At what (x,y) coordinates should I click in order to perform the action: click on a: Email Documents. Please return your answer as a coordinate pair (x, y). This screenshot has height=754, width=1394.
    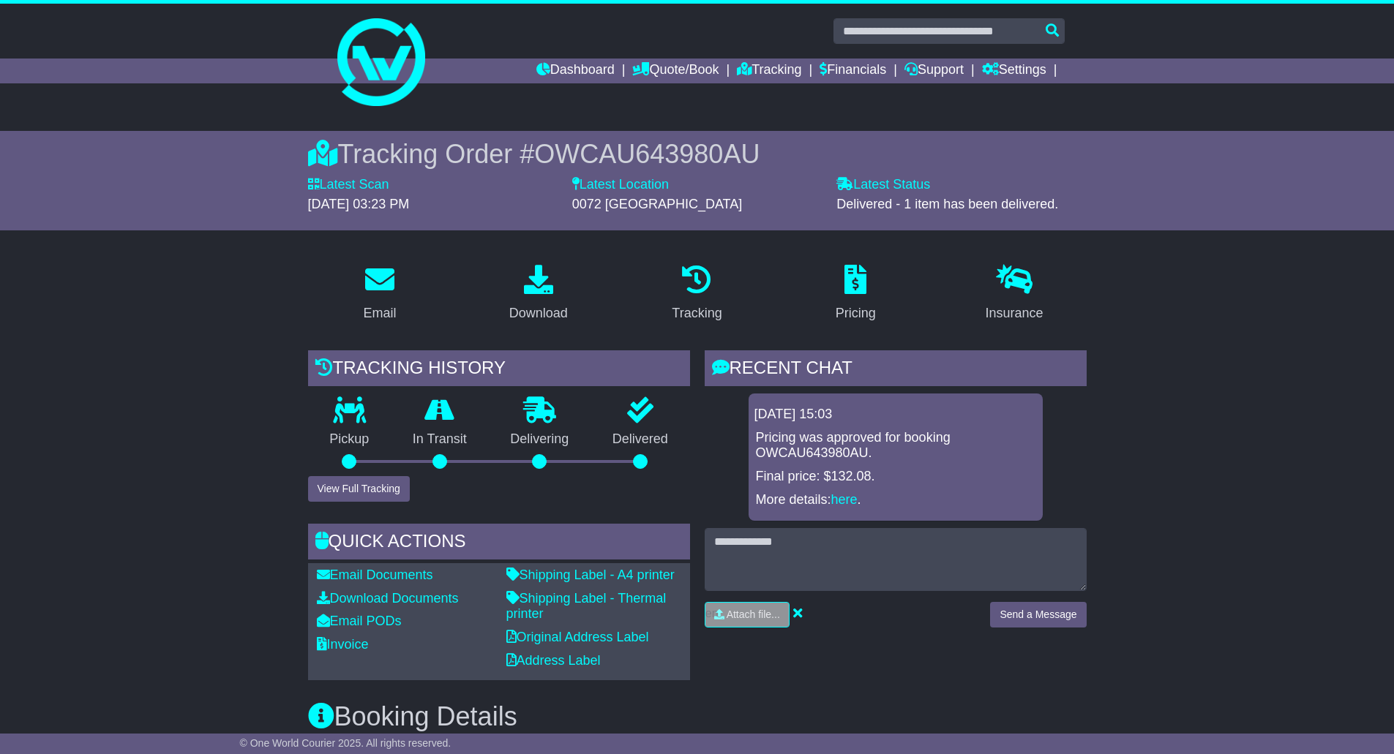
    Looking at the image, I should click on (375, 575).